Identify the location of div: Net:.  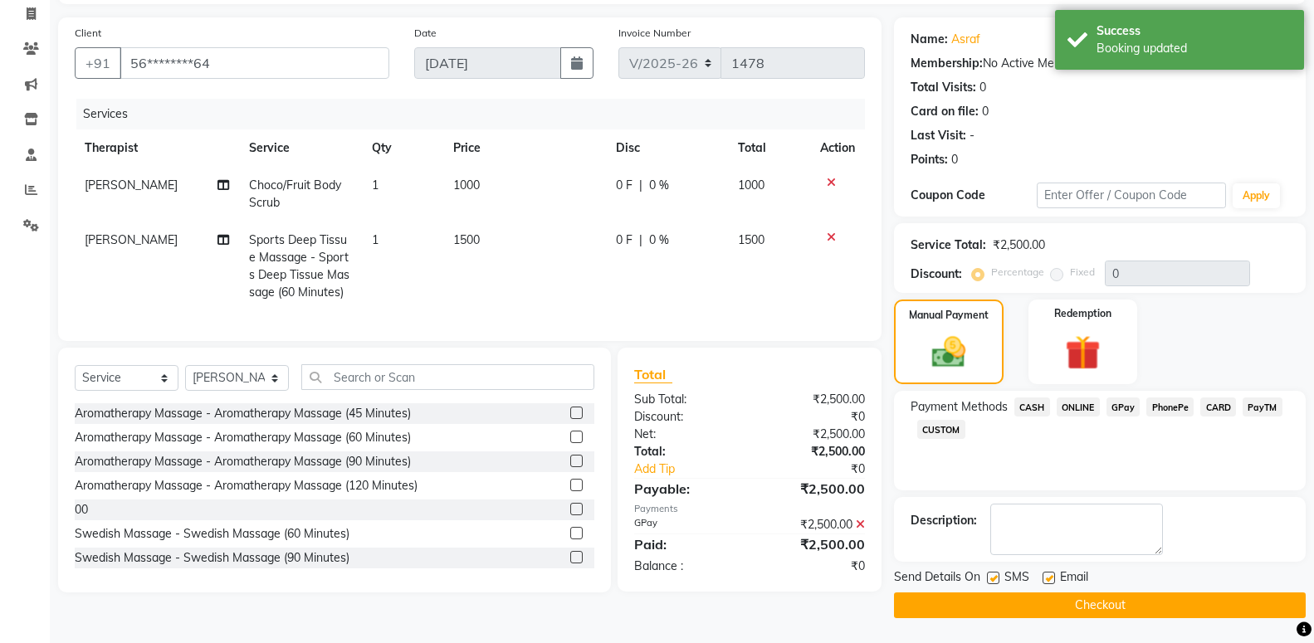
(686, 434).